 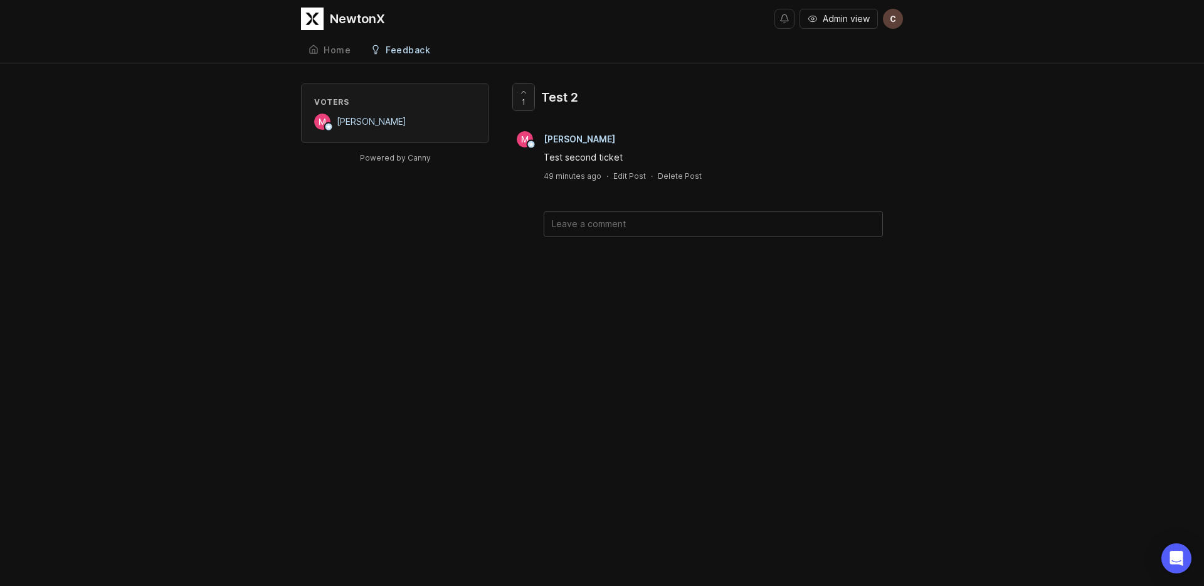 What do you see at coordinates (713, 157) in the screenshot?
I see `div: Test second ticket` at bounding box center [713, 157].